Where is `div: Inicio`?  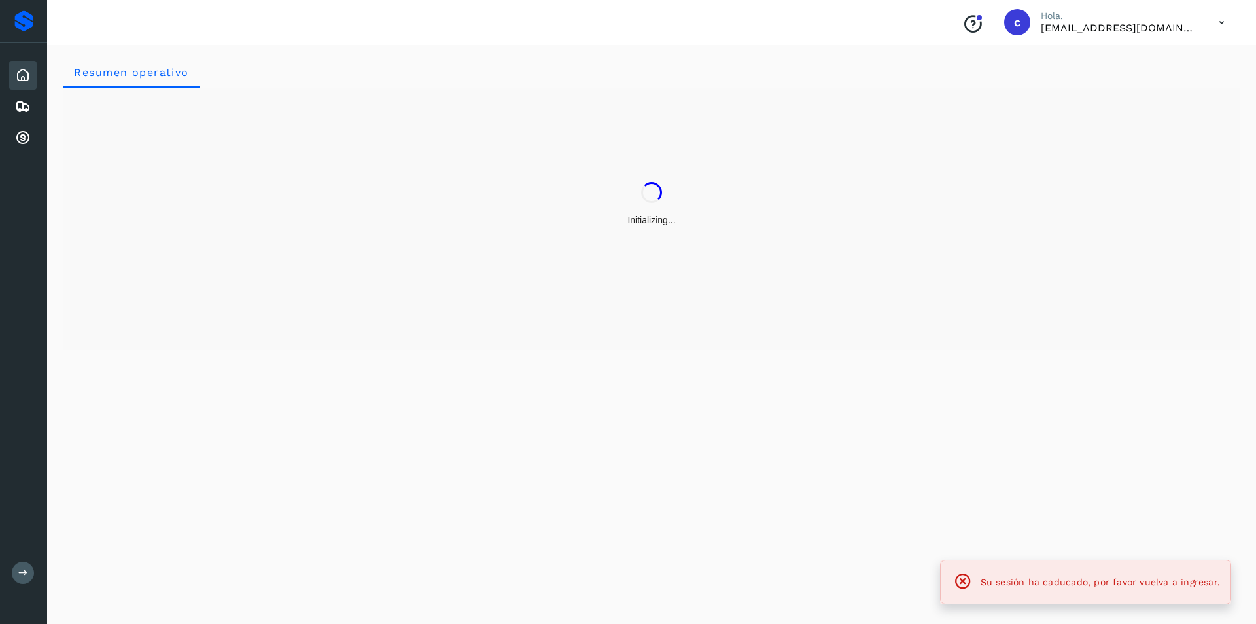 div: Inicio is located at coordinates (23, 75).